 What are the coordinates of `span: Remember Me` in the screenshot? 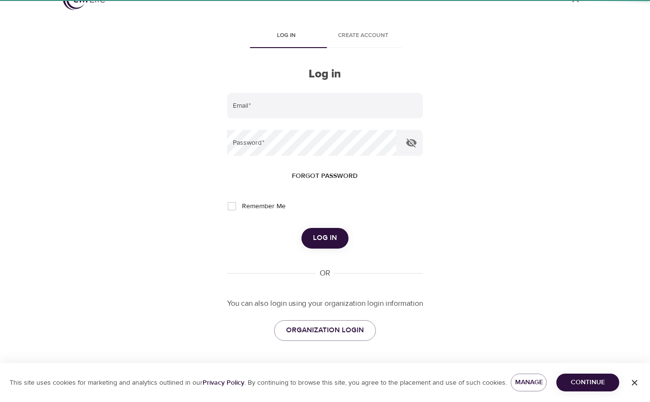 It's located at (264, 206).